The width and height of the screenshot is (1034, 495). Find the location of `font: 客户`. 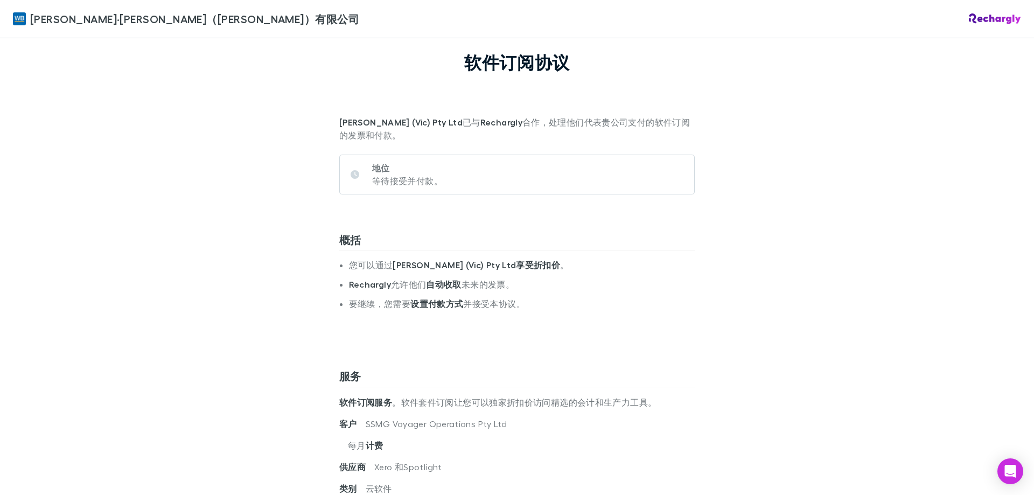

font: 客户 is located at coordinates (348, 424).